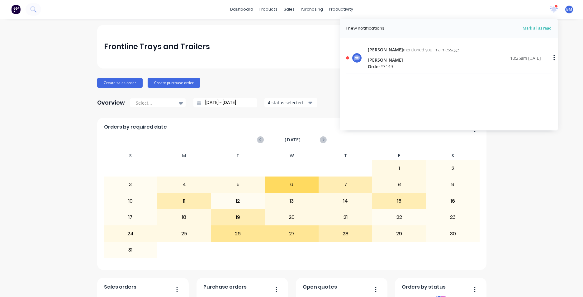 This screenshot has height=297, width=583. I want to click on div: 21, so click(345, 217).